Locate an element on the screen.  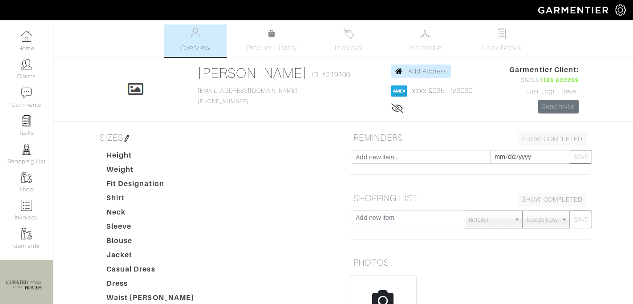
span: Needs Now is located at coordinates (542, 220).